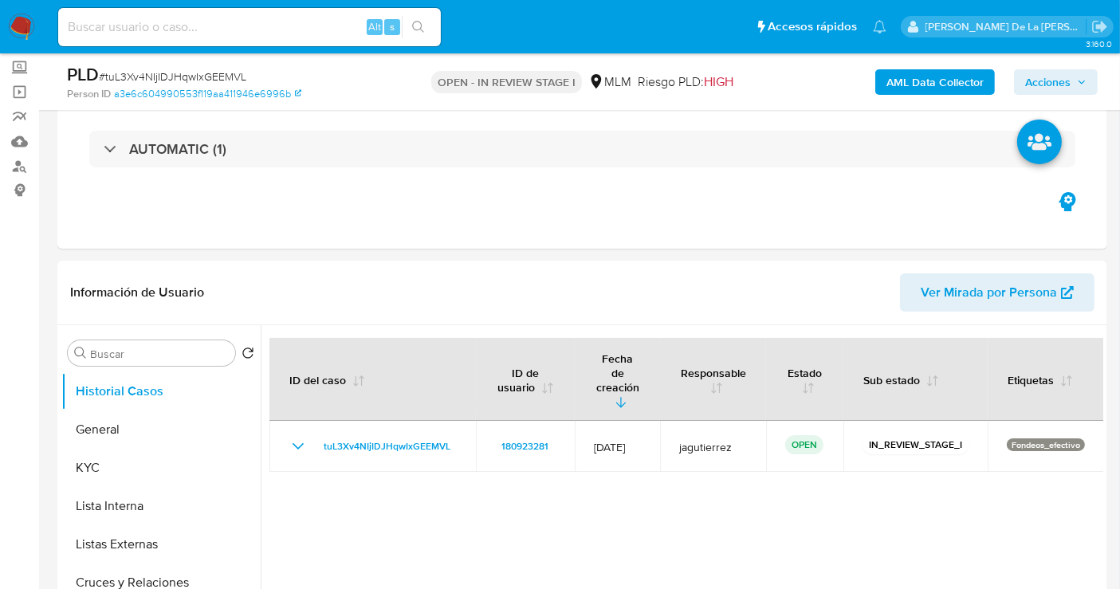 The image size is (1120, 589). Describe the element at coordinates (161, 468) in the screenshot. I see `button: KYC` at that location.